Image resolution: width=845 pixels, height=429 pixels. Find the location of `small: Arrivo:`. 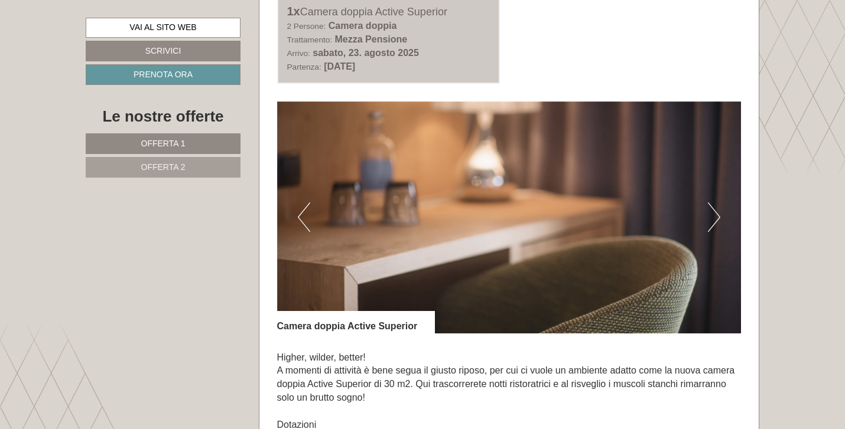

small: Arrivo: is located at coordinates (298, 53).